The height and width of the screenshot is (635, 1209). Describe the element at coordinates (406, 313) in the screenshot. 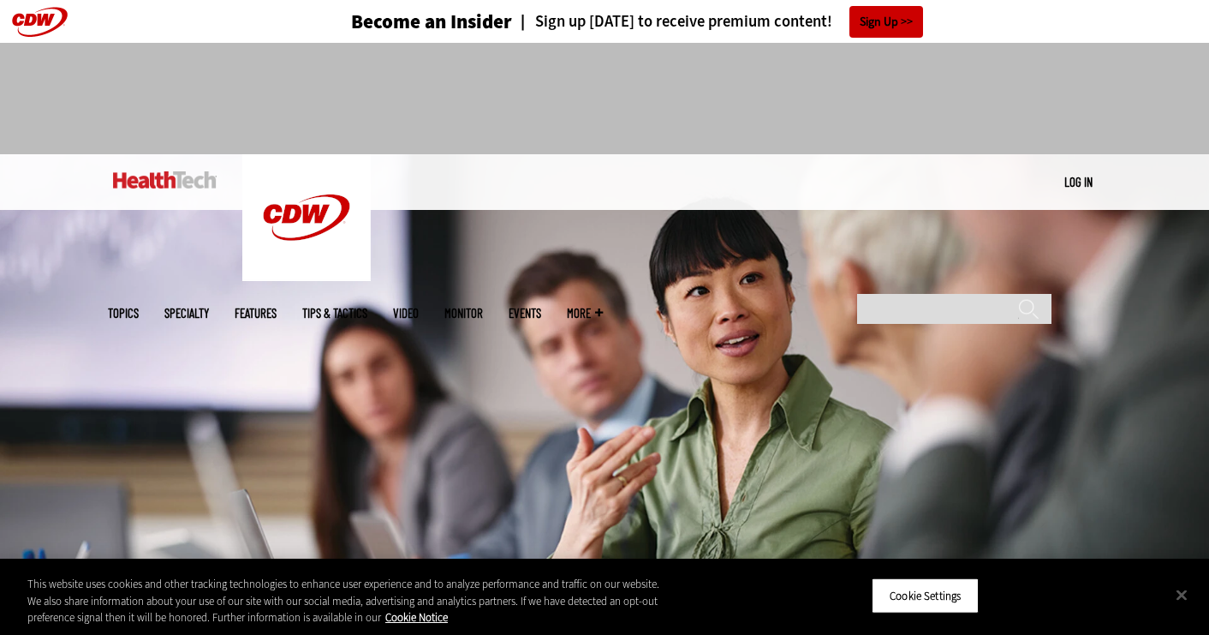

I see `a: Video` at that location.